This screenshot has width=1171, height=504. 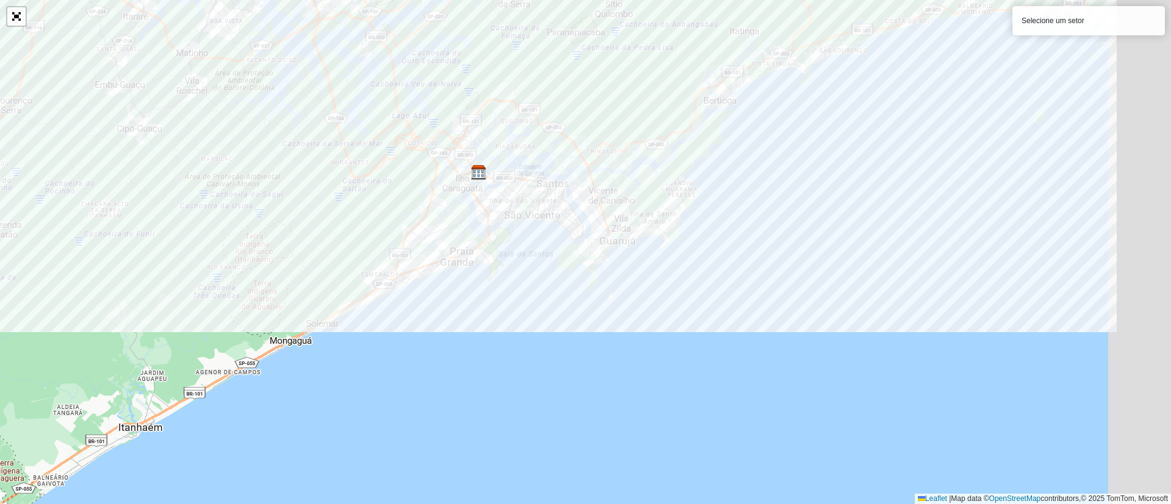 I want to click on a: Leaflet, so click(x=932, y=499).